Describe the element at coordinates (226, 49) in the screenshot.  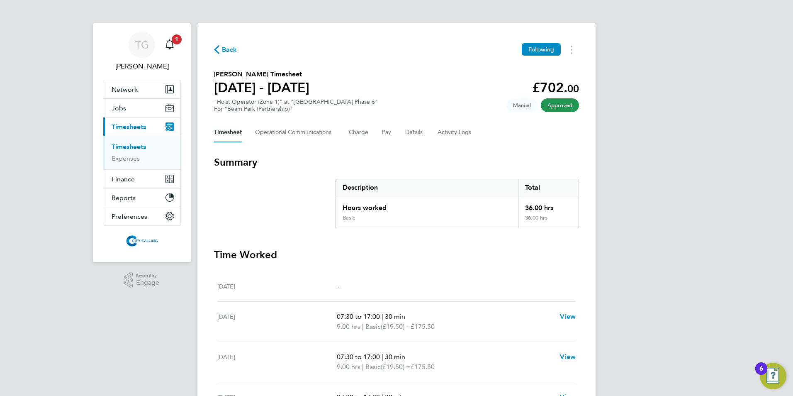
I see `button: Back` at that location.